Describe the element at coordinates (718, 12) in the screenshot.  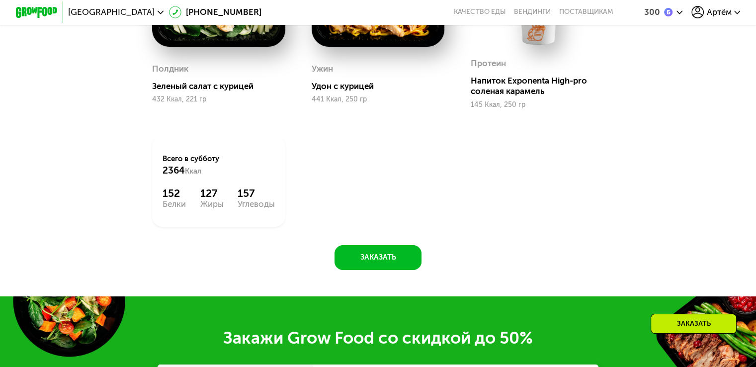
I see `span: Артём` at that location.